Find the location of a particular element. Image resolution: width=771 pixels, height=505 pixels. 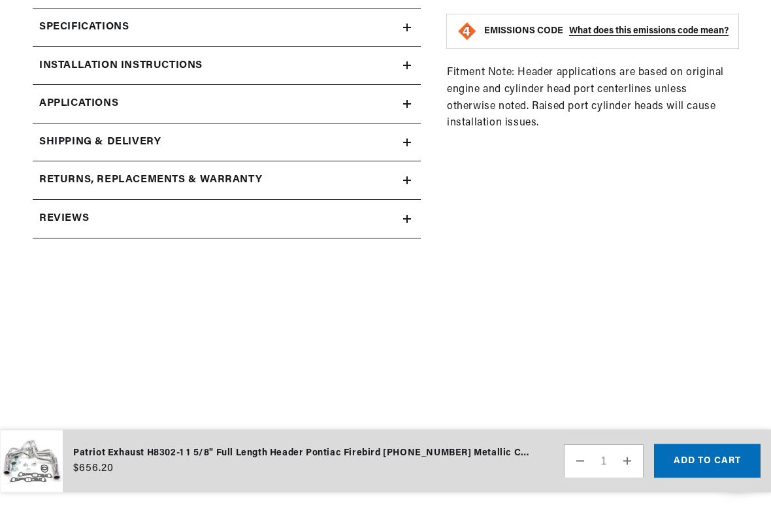

h2: Shipping & Delivery is located at coordinates (100, 143).